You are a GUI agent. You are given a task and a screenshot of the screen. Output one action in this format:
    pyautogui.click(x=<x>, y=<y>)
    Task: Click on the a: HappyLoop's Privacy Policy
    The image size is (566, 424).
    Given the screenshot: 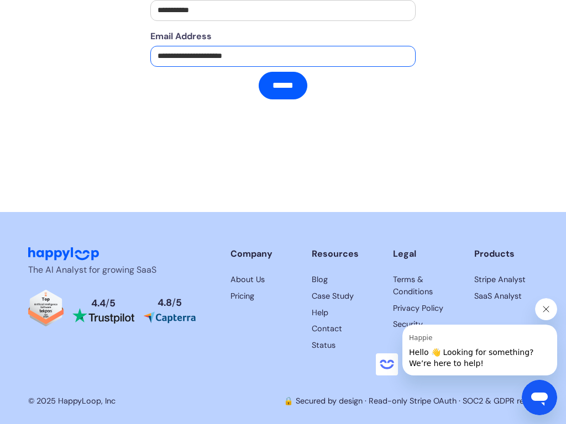 What is the action you would take?
    pyautogui.click(x=505, y=297)
    